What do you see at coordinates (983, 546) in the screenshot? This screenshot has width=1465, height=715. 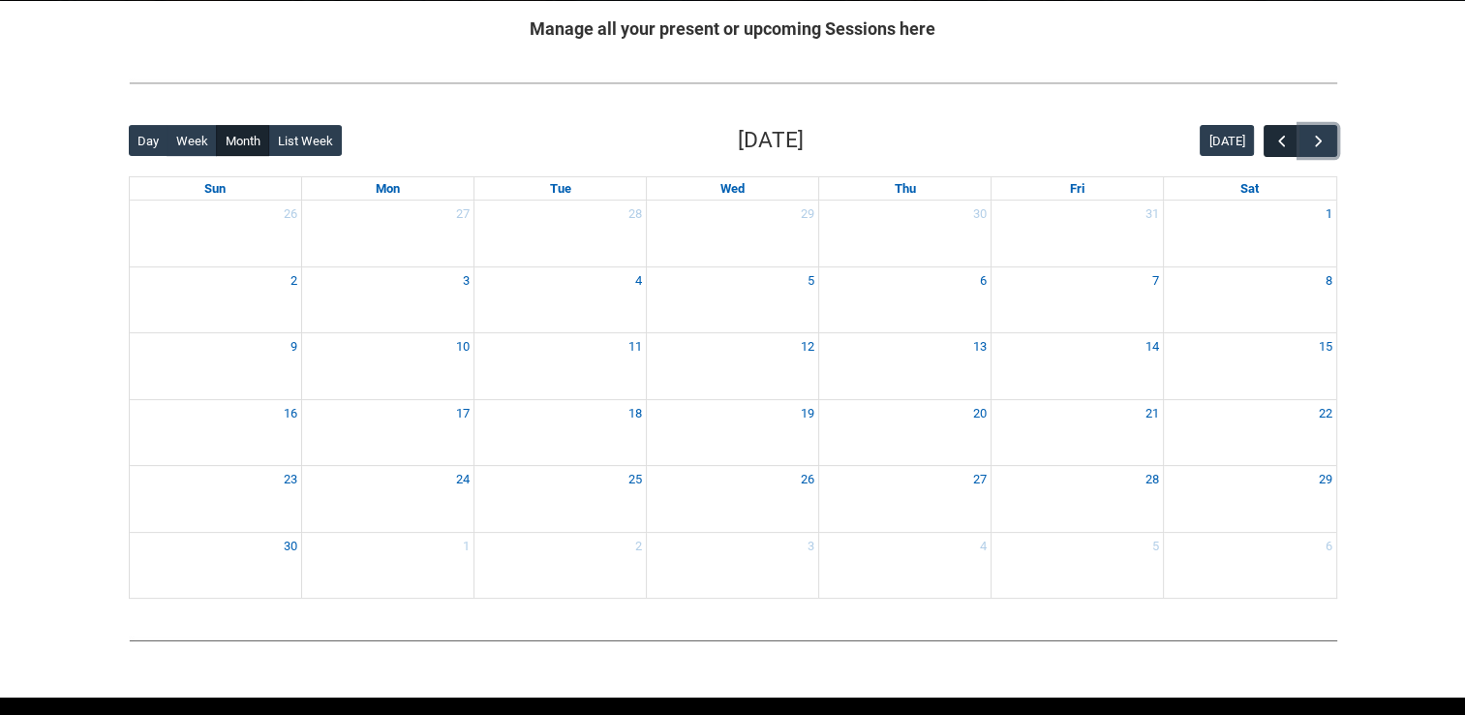 I see `a: Go to December 4, 2025` at bounding box center [983, 546].